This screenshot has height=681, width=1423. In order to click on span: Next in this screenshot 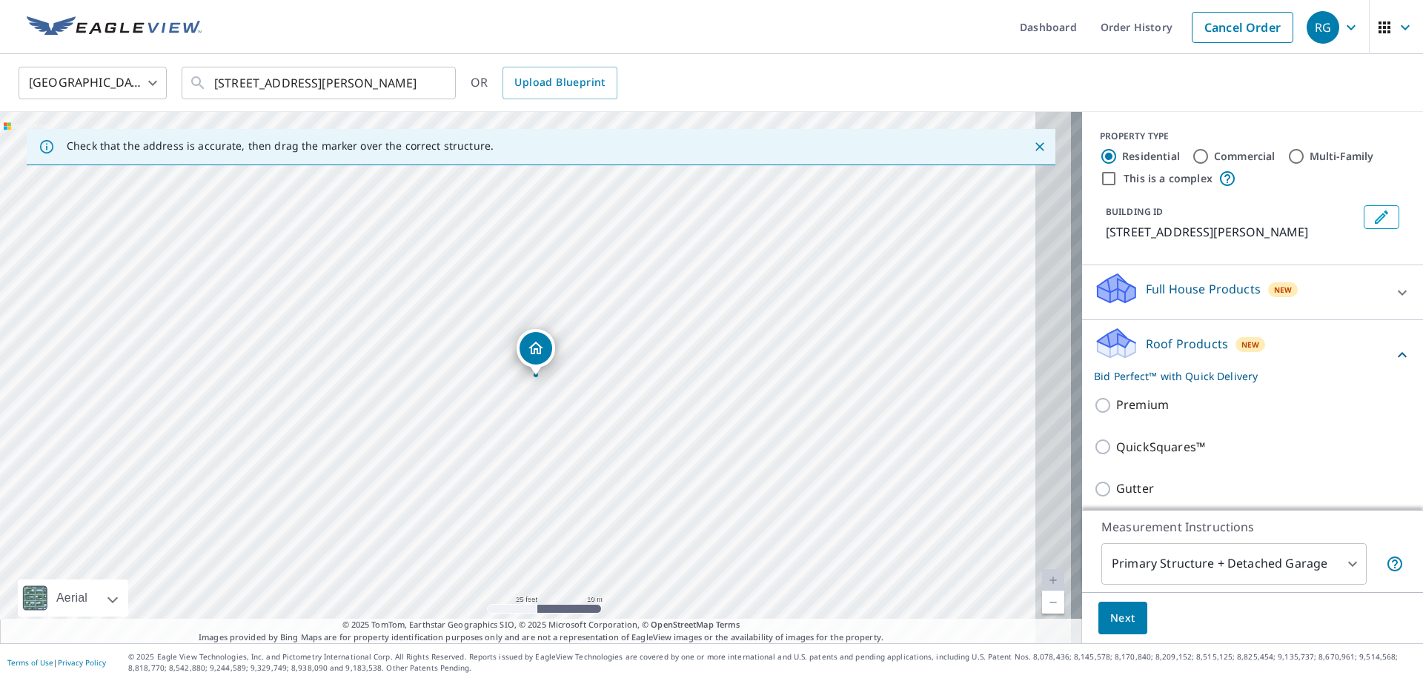, I will do `click(1123, 618)`.